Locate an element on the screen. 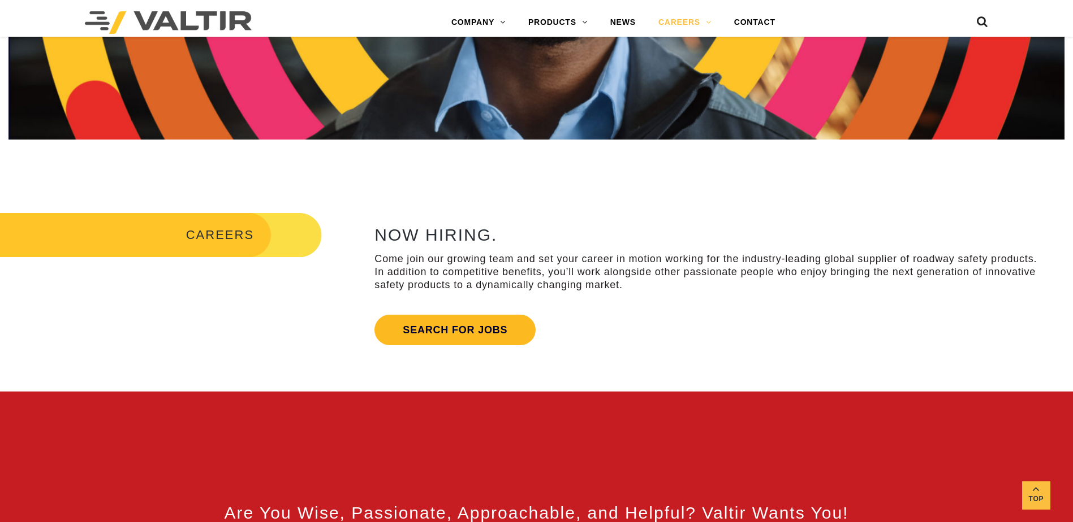 The image size is (1073, 522). a: Search for jobs is located at coordinates (455, 330).